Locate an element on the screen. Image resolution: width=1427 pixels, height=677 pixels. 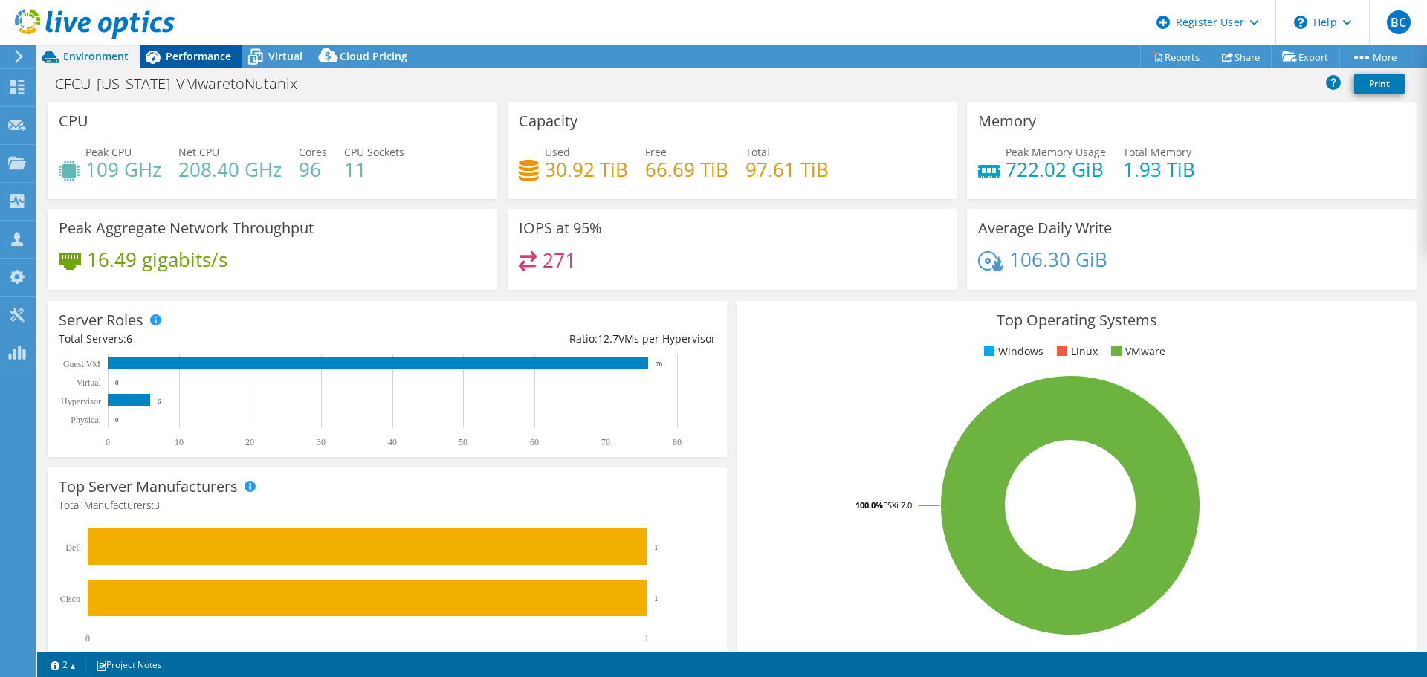
h4: 208.40 GHz is located at coordinates (230, 169).